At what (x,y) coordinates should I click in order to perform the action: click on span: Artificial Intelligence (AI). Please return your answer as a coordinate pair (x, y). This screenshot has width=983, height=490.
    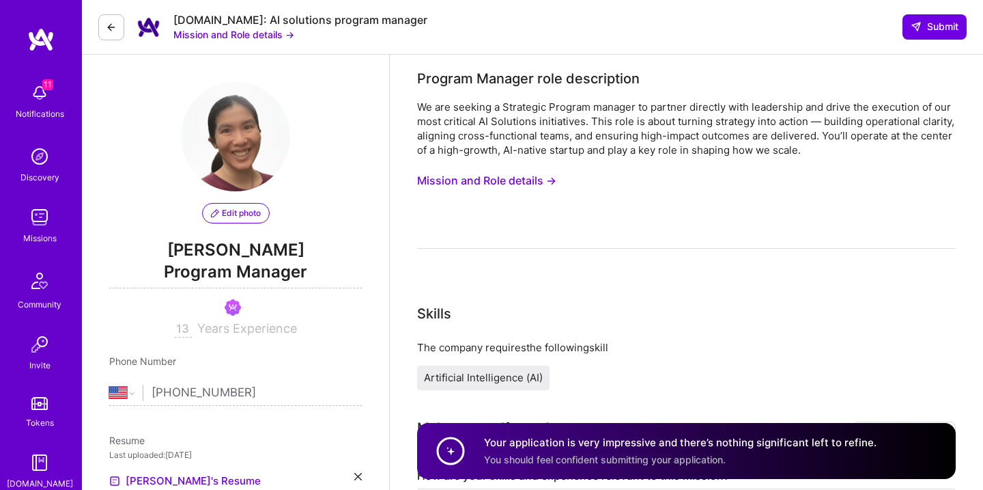
    Looking at the image, I should click on (484, 377).